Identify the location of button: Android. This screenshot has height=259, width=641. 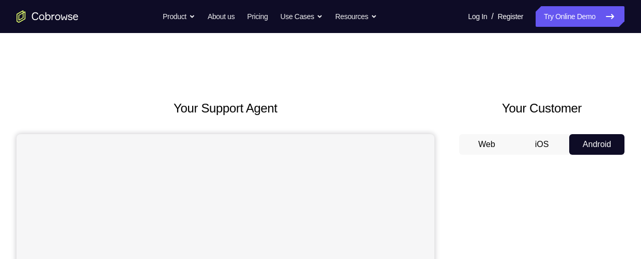
(597, 145).